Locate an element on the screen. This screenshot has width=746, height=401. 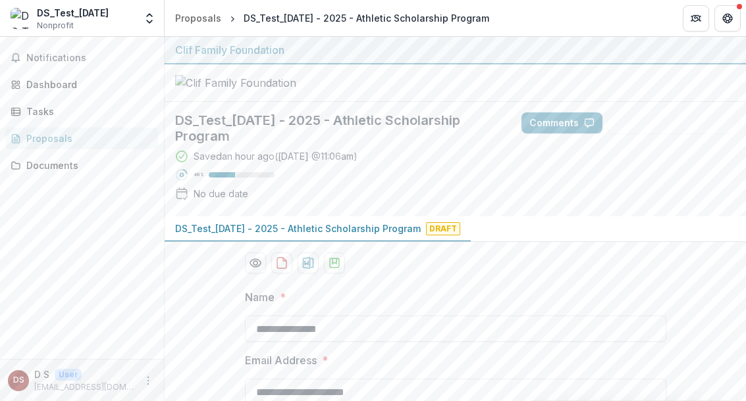
span: Notifications is located at coordinates (90, 58).